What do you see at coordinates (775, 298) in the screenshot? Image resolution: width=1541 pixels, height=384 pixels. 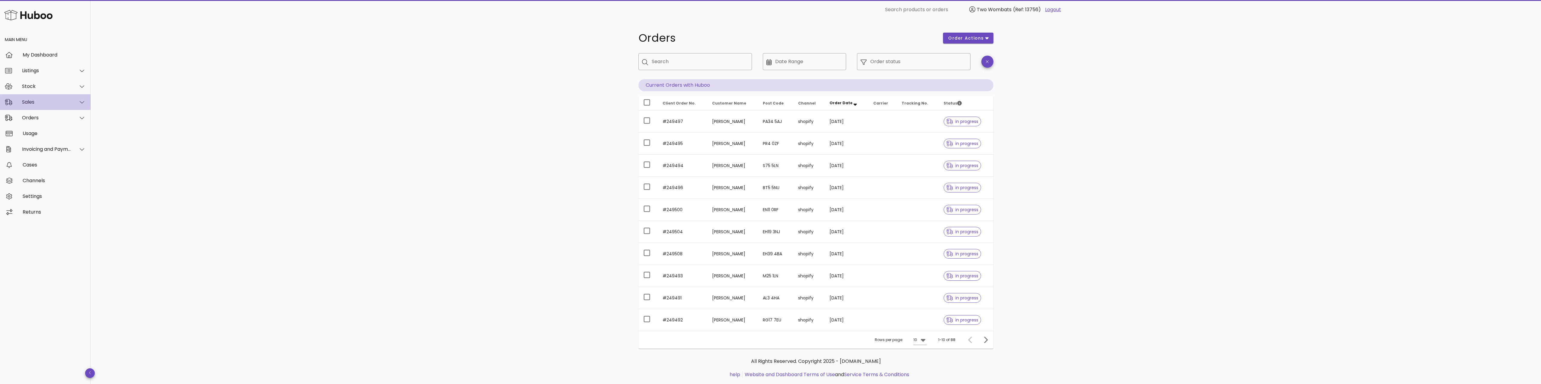 I see `td: AL3 4HA` at bounding box center [775, 298].